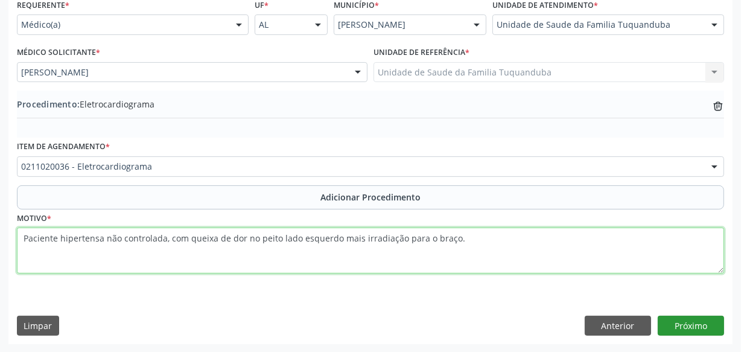 The height and width of the screenshot is (352, 741). Describe the element at coordinates (281, 25) in the screenshot. I see `span: AL` at that location.